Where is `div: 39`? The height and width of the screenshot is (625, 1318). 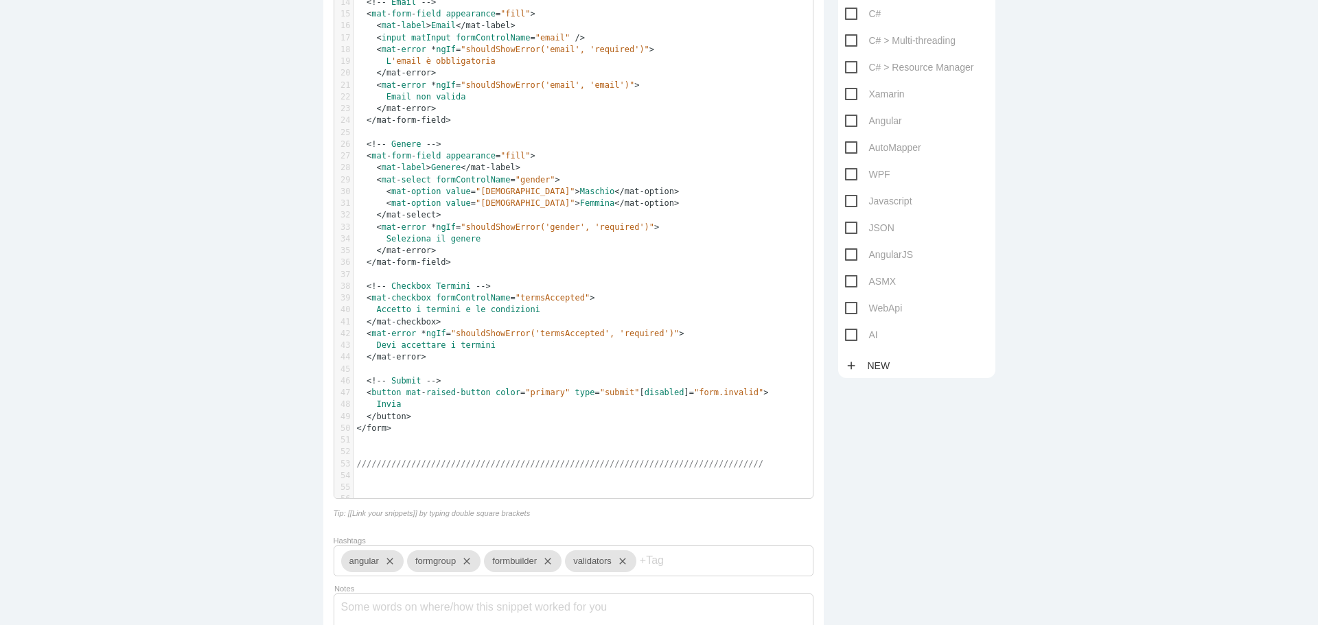
div: 39 is located at coordinates (343, 298).